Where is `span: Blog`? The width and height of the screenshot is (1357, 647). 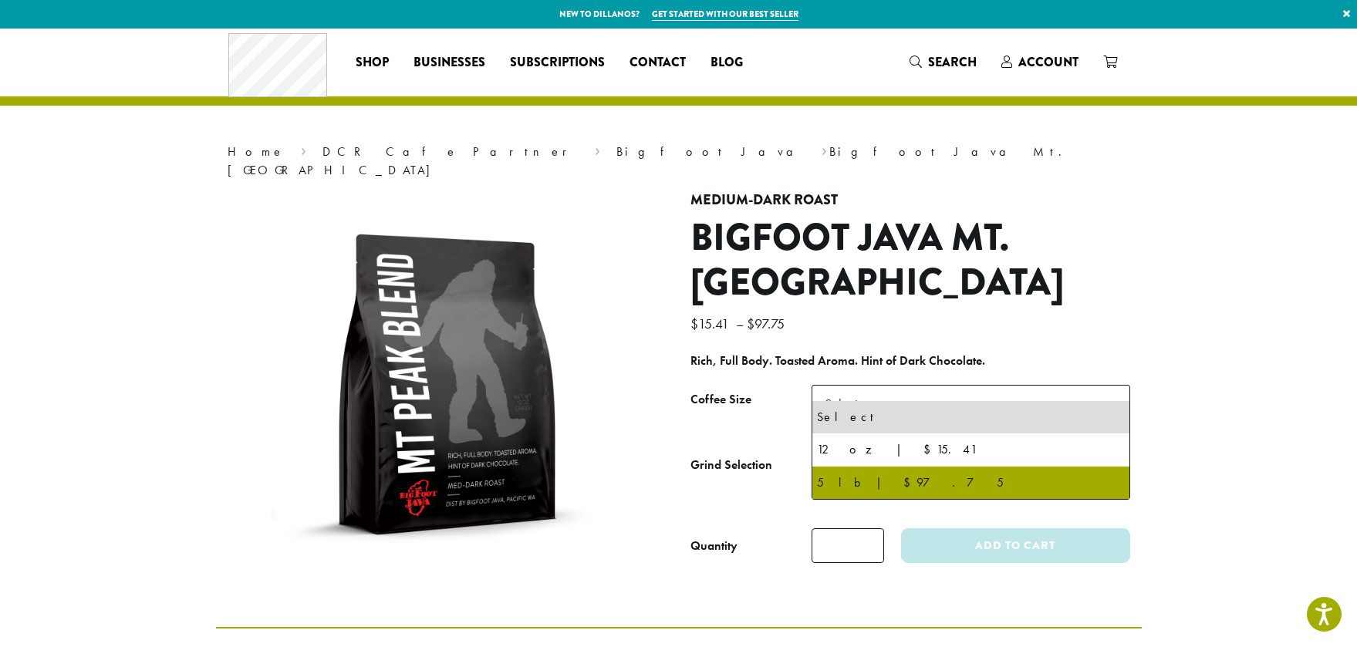
span: Blog is located at coordinates (727, 62).